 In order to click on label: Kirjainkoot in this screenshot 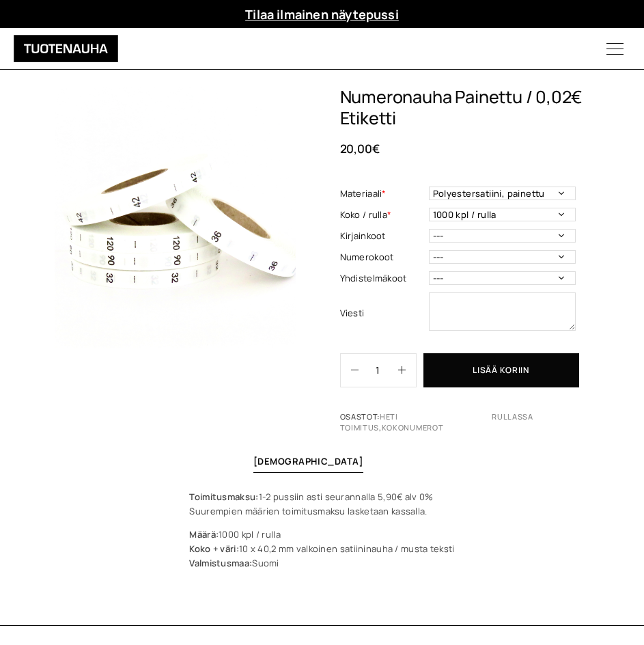, I will do `click(383, 236)`.